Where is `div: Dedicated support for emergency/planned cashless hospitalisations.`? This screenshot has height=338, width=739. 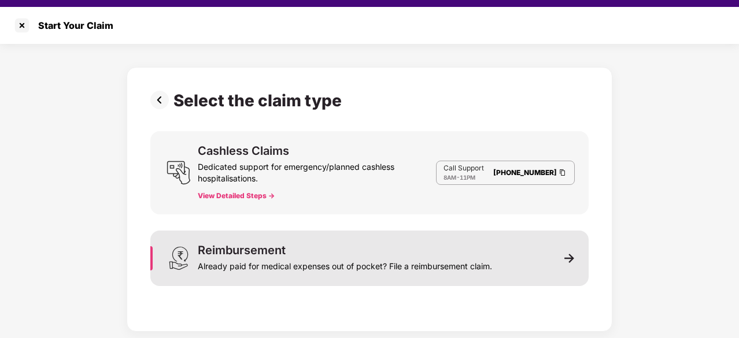 div: Dedicated support for emergency/planned cashless hospitalisations. is located at coordinates (317, 171).